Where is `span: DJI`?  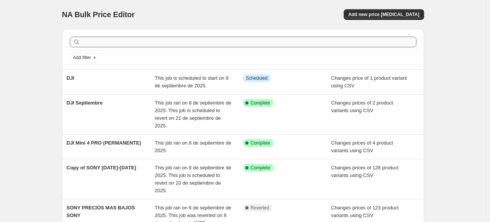
span: DJI is located at coordinates (71, 78).